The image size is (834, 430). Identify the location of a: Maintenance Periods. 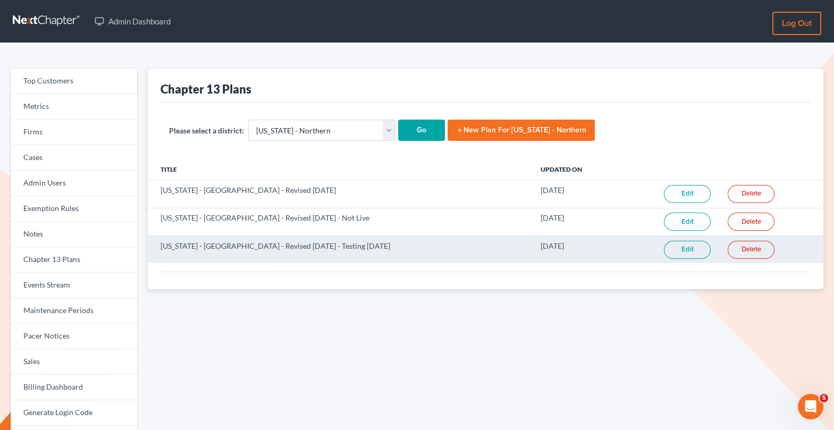
(74, 311).